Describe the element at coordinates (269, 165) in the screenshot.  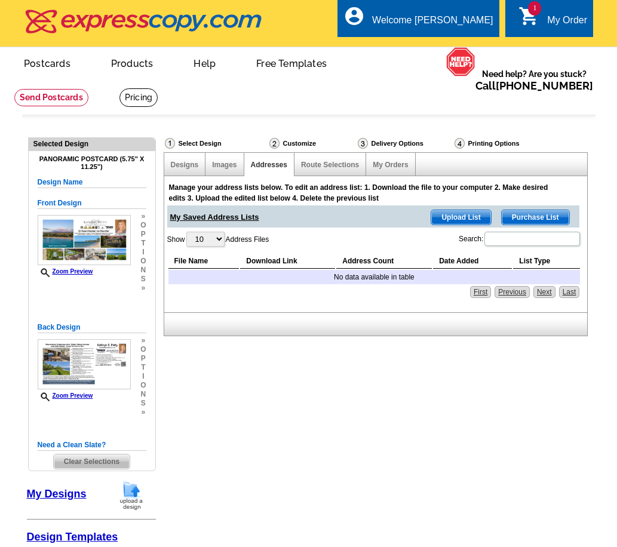
I see `a: Addresses` at that location.